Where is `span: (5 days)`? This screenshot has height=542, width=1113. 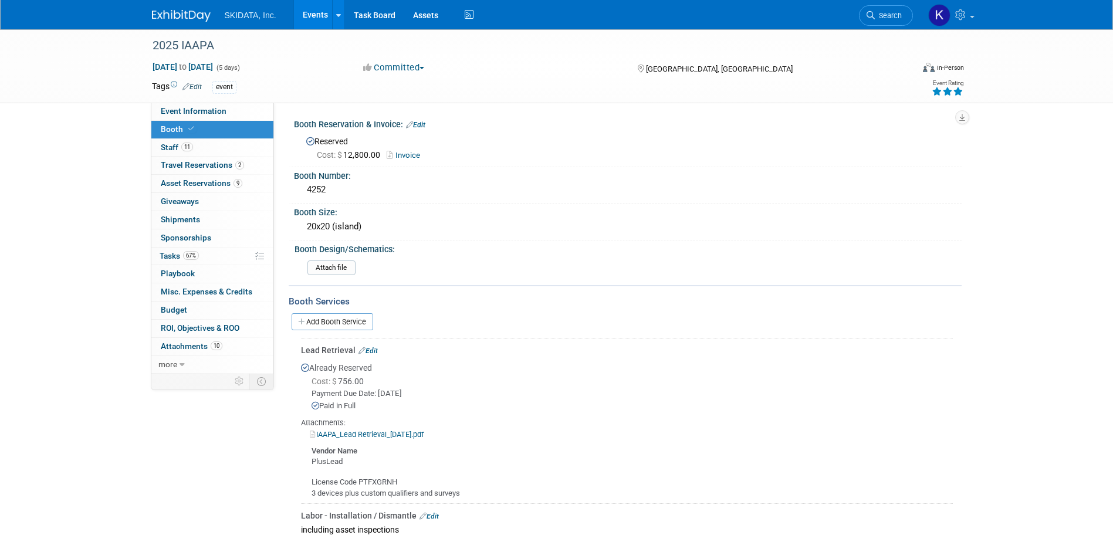 span: (5 days) is located at coordinates (228, 67).